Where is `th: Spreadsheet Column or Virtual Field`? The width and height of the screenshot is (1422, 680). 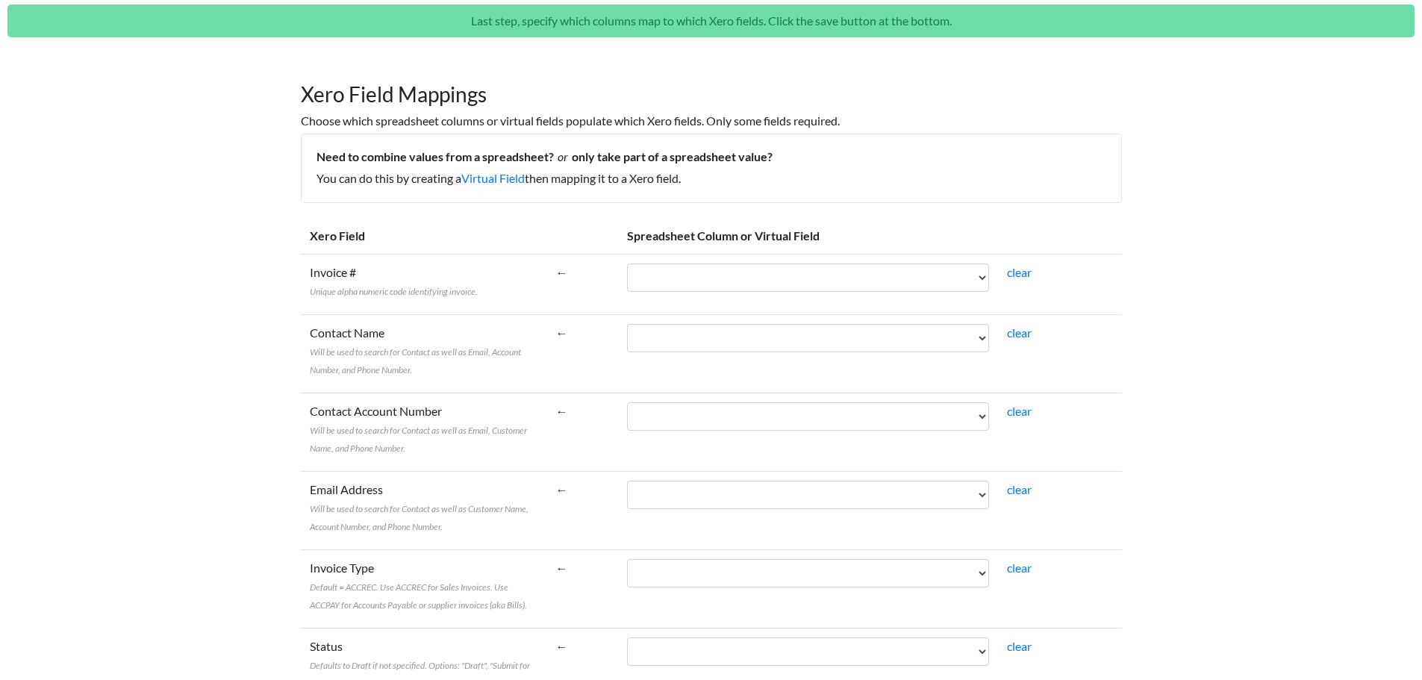 th: Spreadsheet Column or Virtual Field is located at coordinates (869, 236).